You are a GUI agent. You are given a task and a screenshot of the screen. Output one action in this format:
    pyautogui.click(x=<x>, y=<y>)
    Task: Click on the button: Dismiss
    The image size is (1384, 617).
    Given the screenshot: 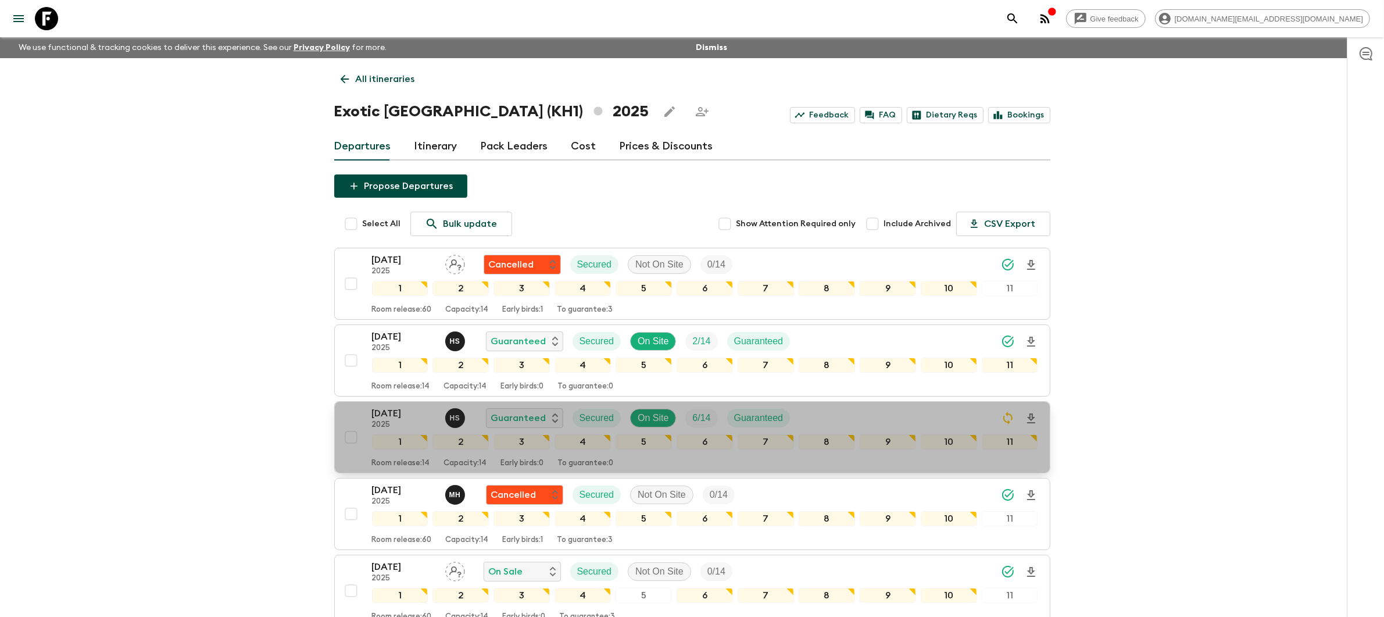 What is the action you would take?
    pyautogui.click(x=712, y=48)
    